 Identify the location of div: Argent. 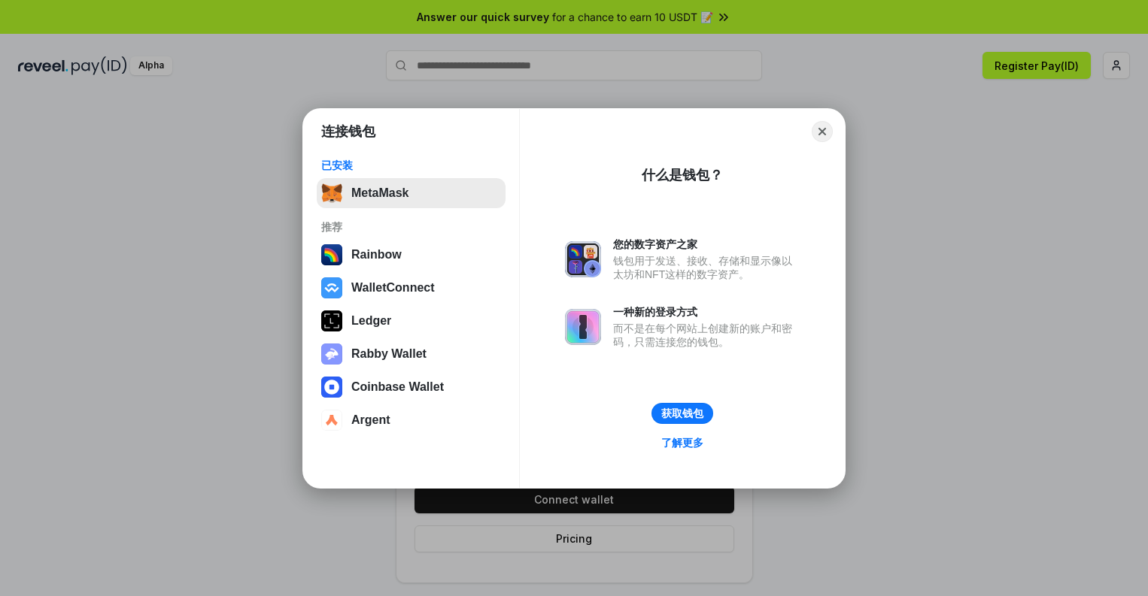
(371, 420).